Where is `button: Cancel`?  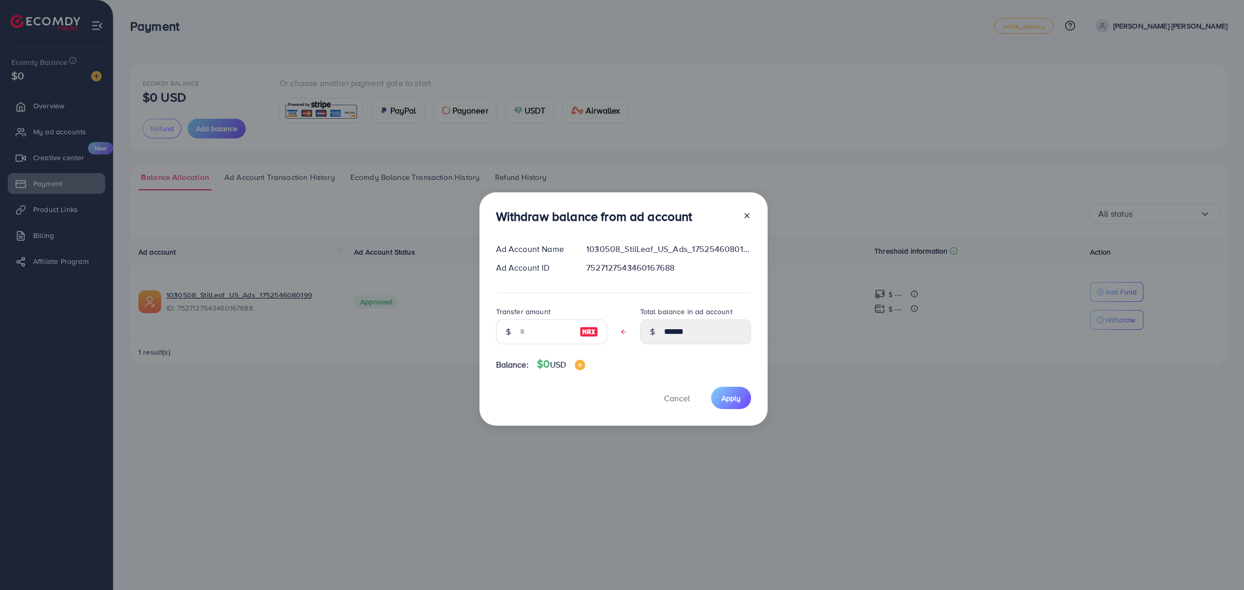 button: Cancel is located at coordinates (677, 398).